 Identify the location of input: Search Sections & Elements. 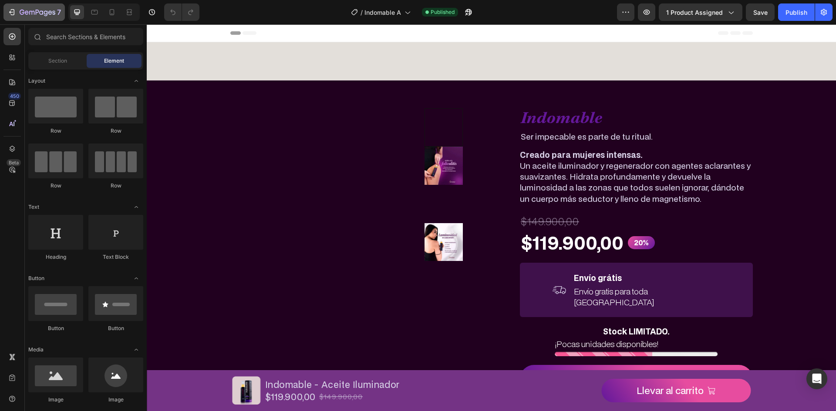
(86, 37).